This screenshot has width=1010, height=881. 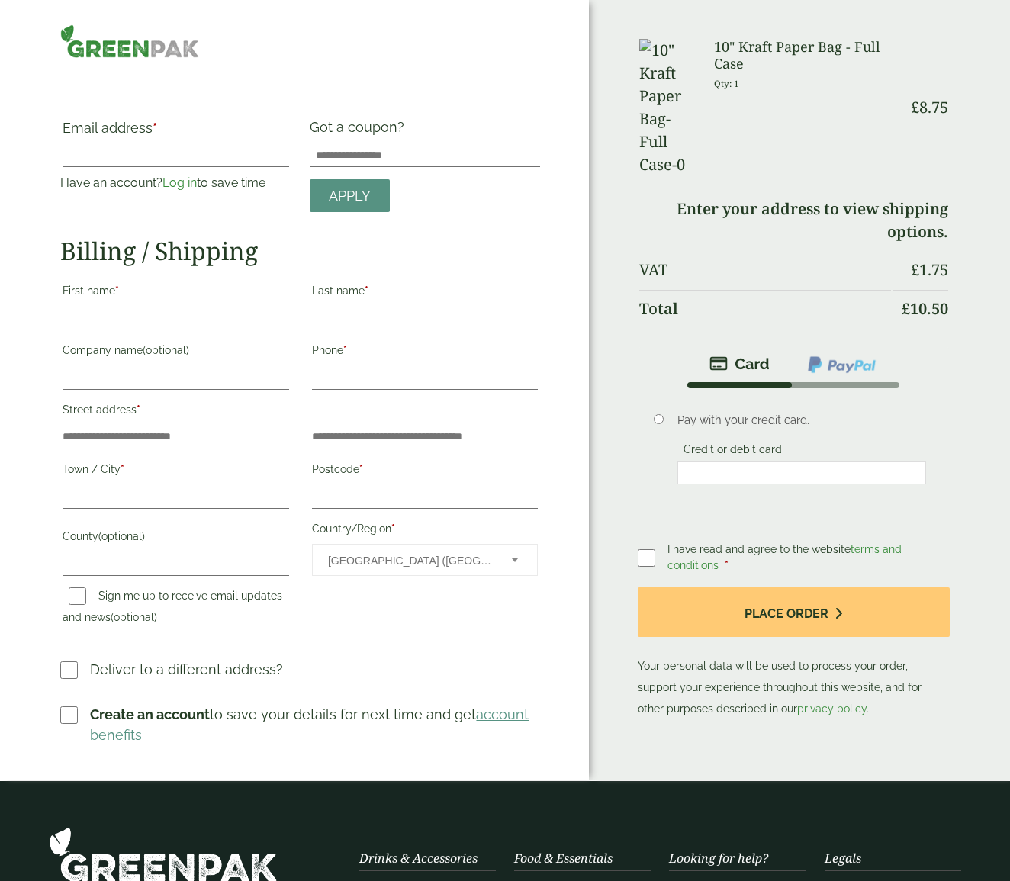 What do you see at coordinates (409, 560) in the screenshot?
I see `span: United Kingdom (UK)` at bounding box center [409, 560].